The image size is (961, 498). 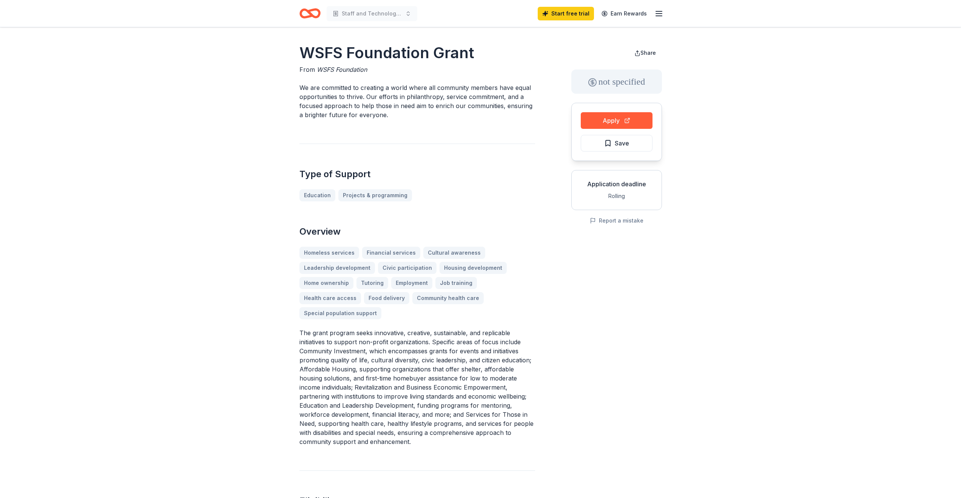 I want to click on button: Save, so click(x=617, y=143).